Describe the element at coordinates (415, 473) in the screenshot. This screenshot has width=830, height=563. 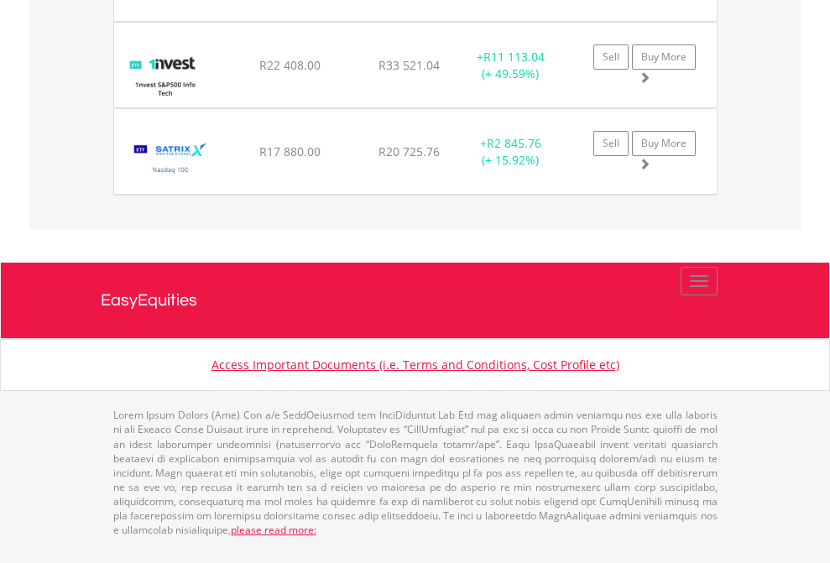
I see `p: Lorem Ipsum Dolors (Ame) Con a/e SeddOeiusmod tem InciDiduntut Lab Etd mag aliquaen admin veniamq...` at that location.